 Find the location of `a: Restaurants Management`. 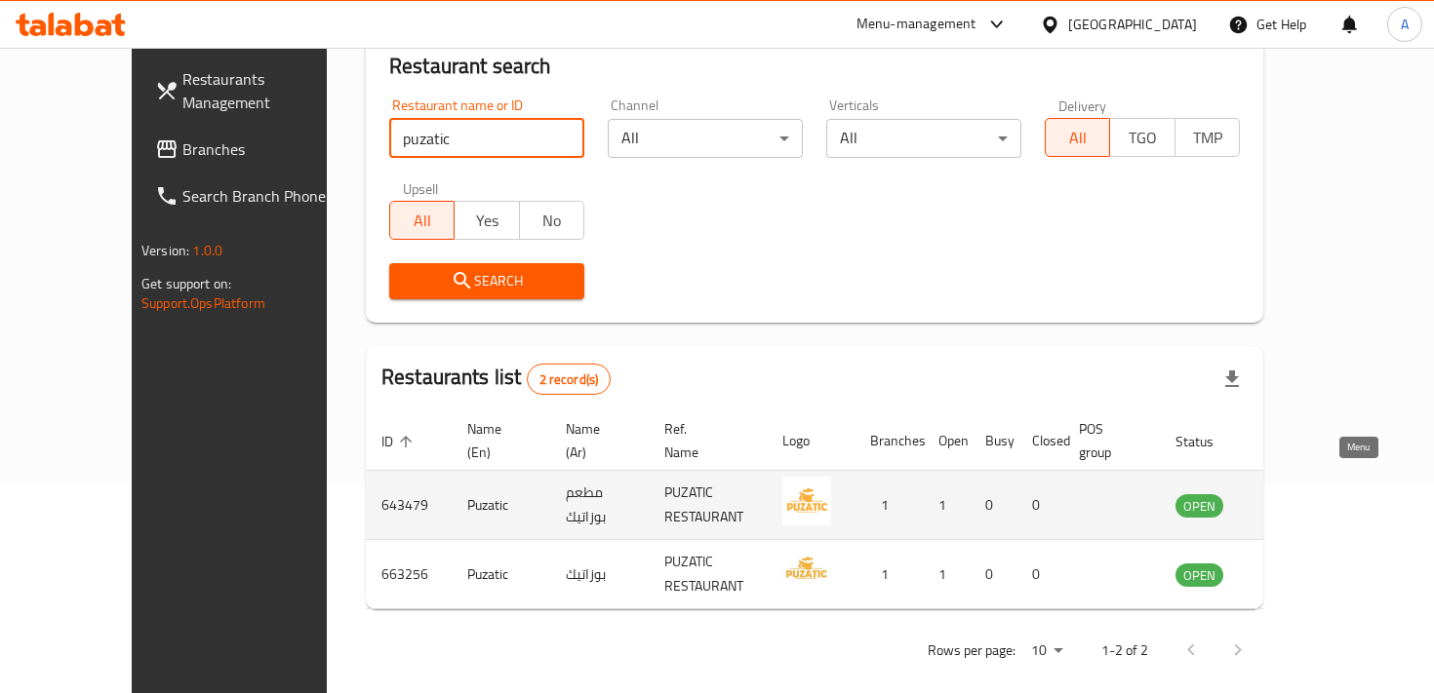

a: Restaurants Management is located at coordinates (255, 91).